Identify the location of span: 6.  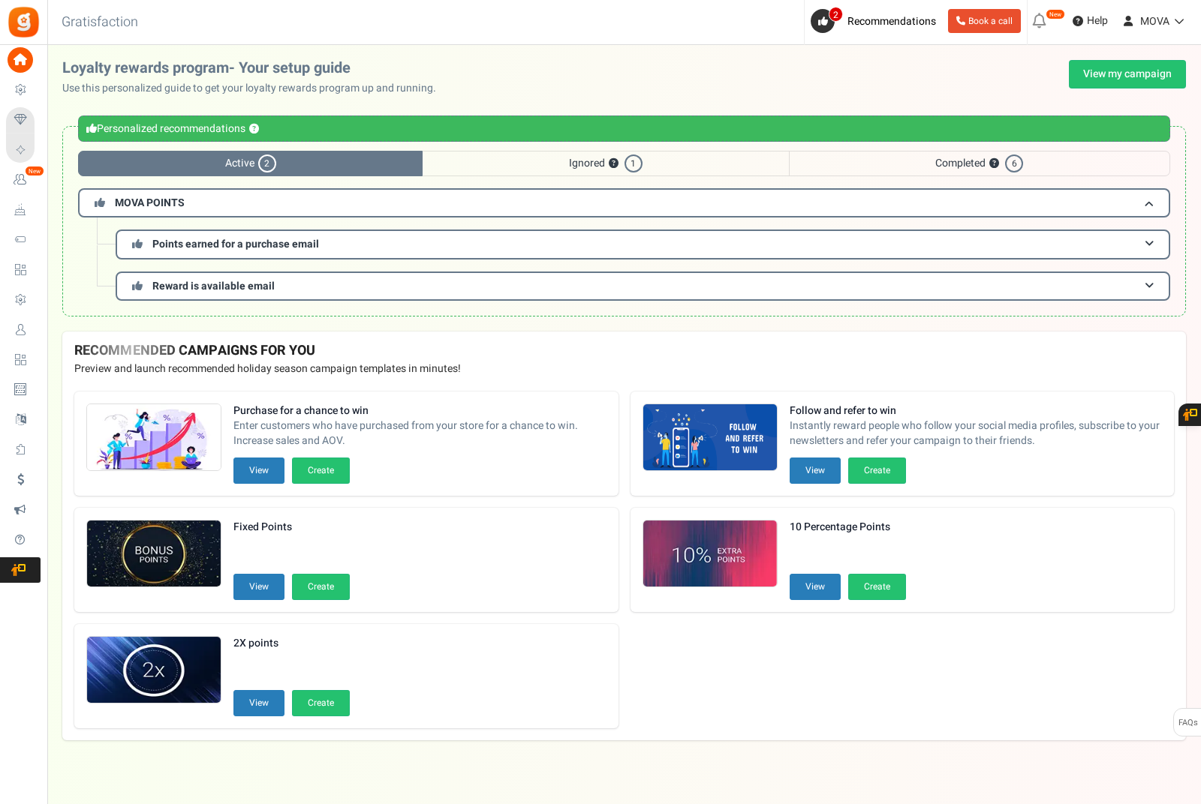
(1014, 164).